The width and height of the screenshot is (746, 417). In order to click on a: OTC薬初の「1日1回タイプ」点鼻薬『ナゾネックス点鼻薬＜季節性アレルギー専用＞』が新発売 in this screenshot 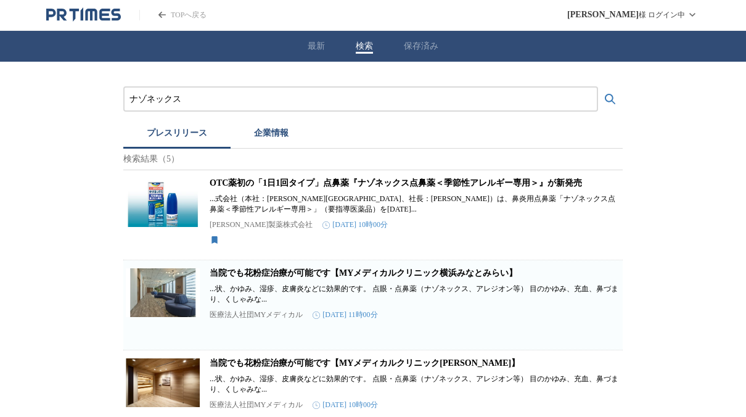, I will do `click(396, 182)`.